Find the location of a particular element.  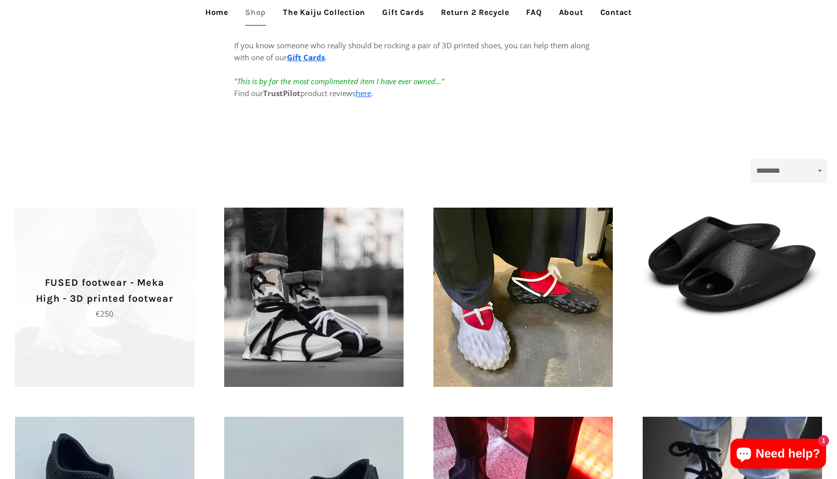

p: FUSED footwear - Meka High - 3D printed footwear is located at coordinates (105, 291).